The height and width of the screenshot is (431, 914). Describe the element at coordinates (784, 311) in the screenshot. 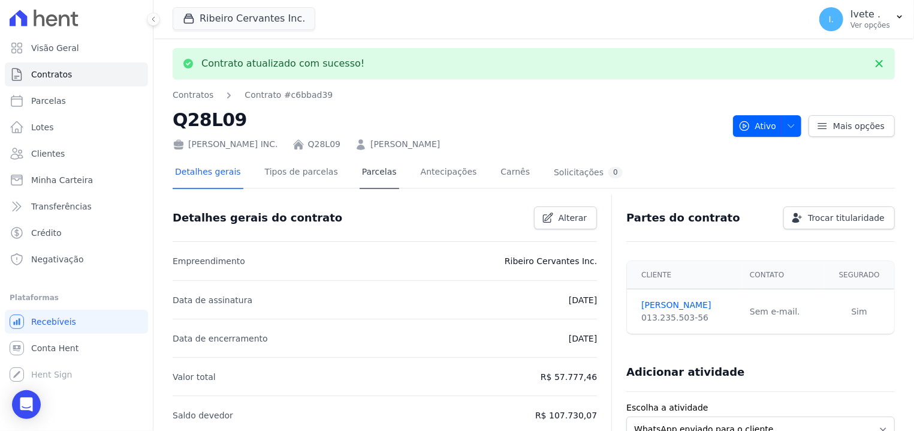

I see `td: Sem e-mail.` at that location.